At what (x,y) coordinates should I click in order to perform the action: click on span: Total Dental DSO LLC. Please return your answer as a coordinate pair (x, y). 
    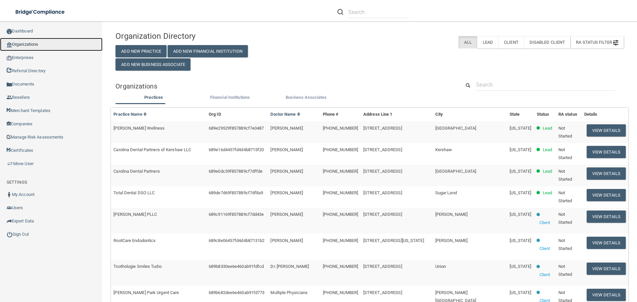
    Looking at the image, I should click on (134, 193).